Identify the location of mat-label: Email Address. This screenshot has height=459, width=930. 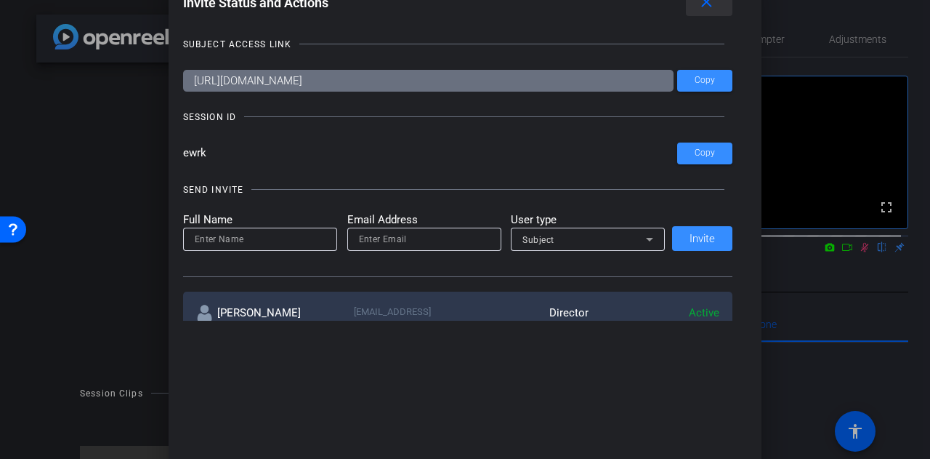
(424, 219).